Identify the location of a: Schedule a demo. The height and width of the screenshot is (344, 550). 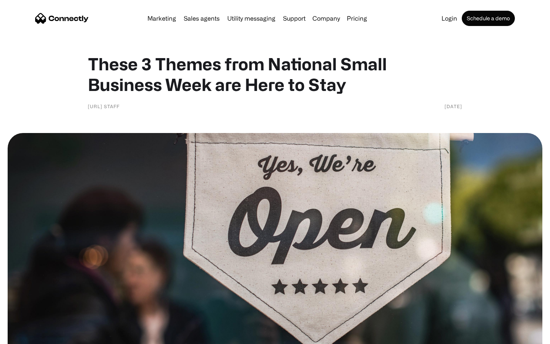
(488, 18).